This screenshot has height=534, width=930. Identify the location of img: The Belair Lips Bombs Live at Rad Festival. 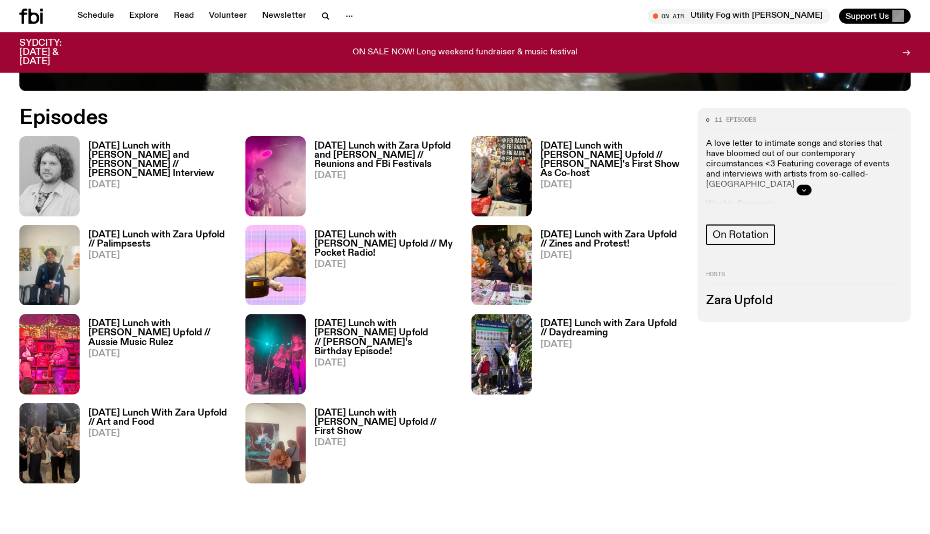
(276, 176).